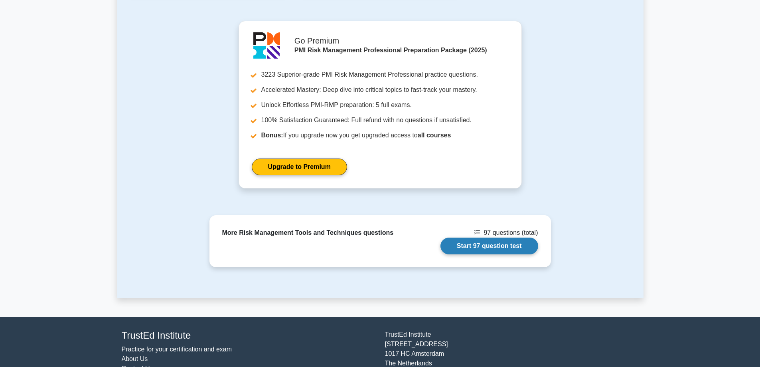 This screenshot has width=760, height=367. What do you see at coordinates (135, 358) in the screenshot?
I see `a: About Us` at bounding box center [135, 358].